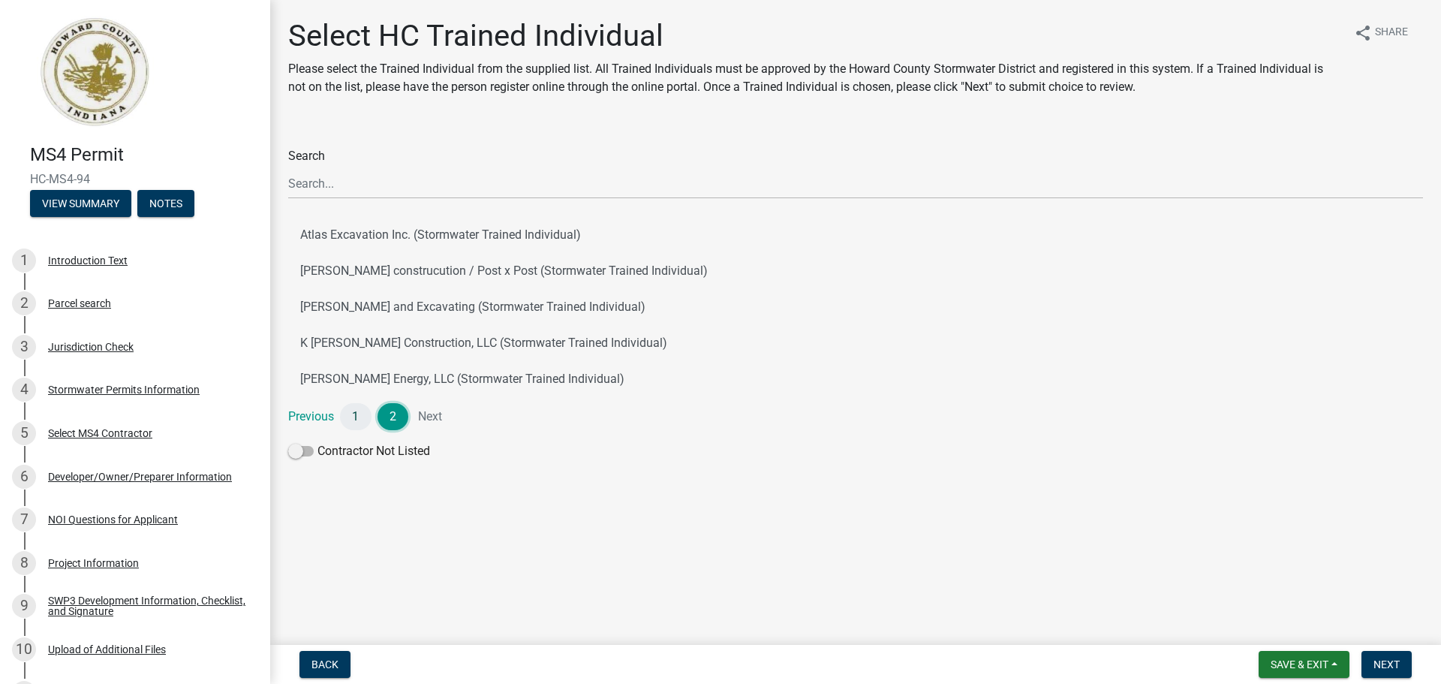  Describe the element at coordinates (1303, 664) in the screenshot. I see `button: Save & Exit` at that location.